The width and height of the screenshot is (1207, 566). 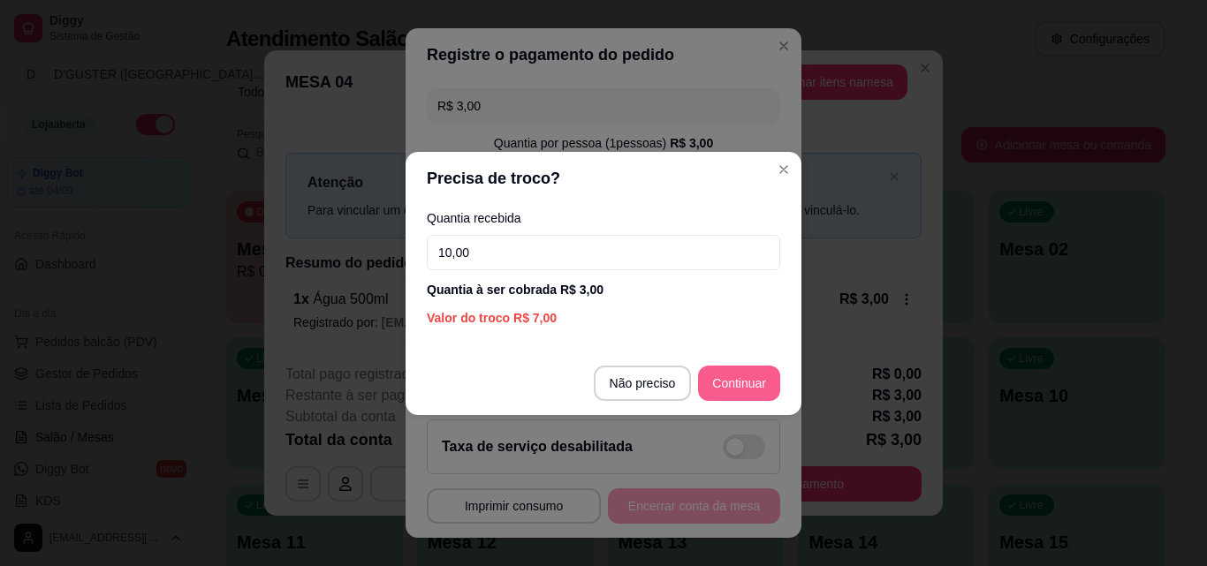 What do you see at coordinates (604, 290) in the screenshot?
I see `div: Quantia à ser cobrada R$ 3,00` at bounding box center [604, 290].